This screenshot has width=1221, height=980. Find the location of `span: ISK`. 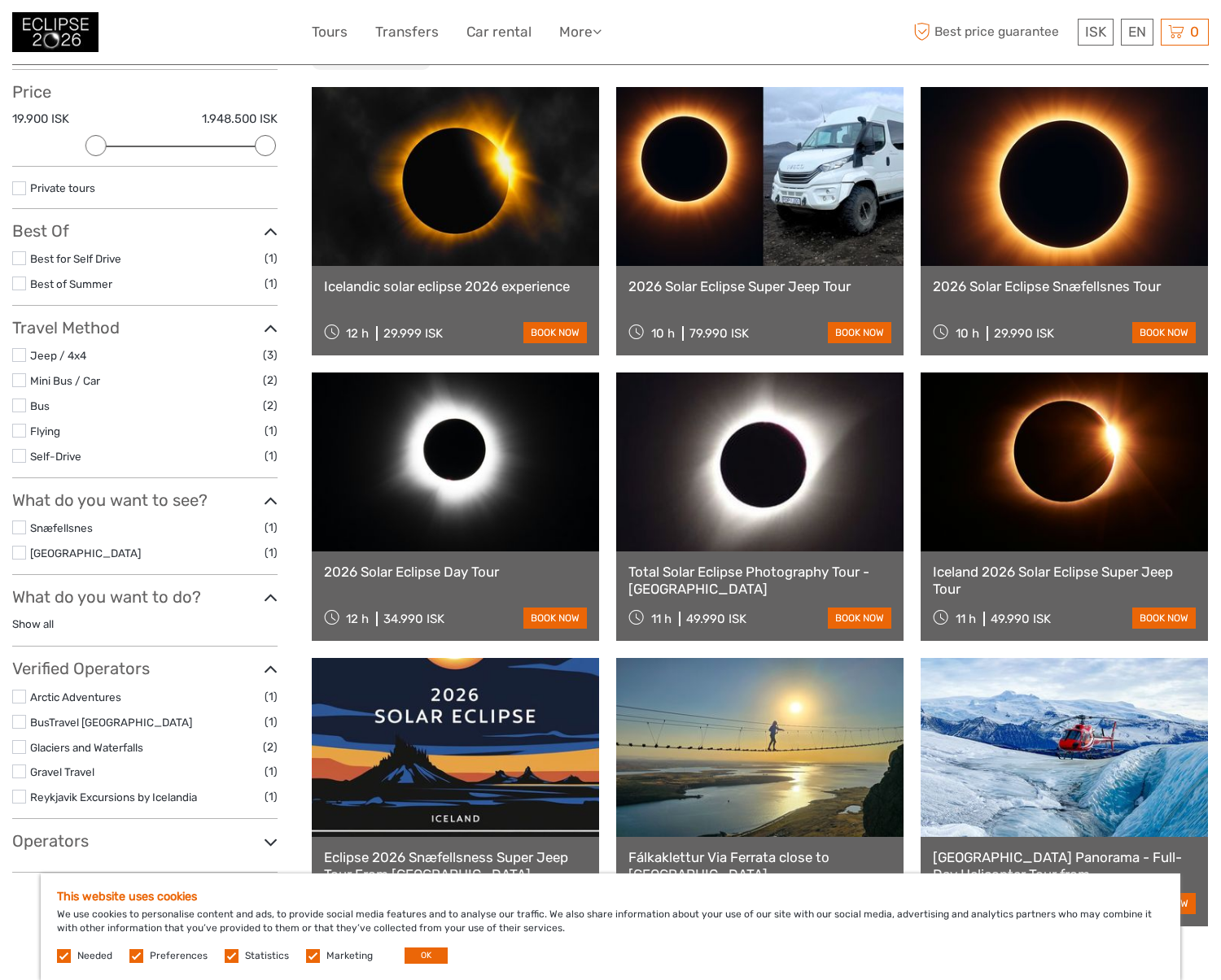

span: ISK is located at coordinates (1095, 32).